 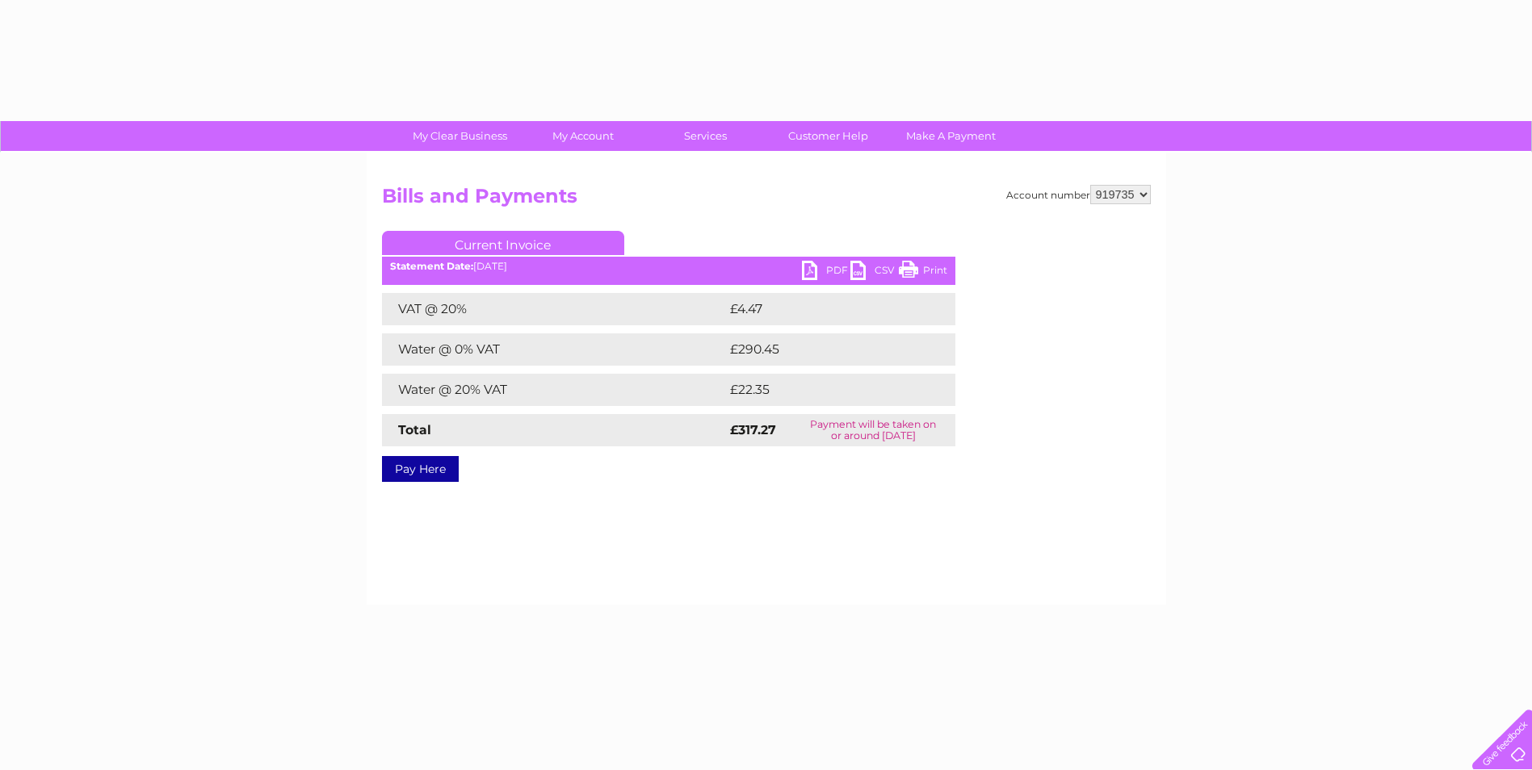 What do you see at coordinates (414, 430) in the screenshot?
I see `strong: Total` at bounding box center [414, 430].